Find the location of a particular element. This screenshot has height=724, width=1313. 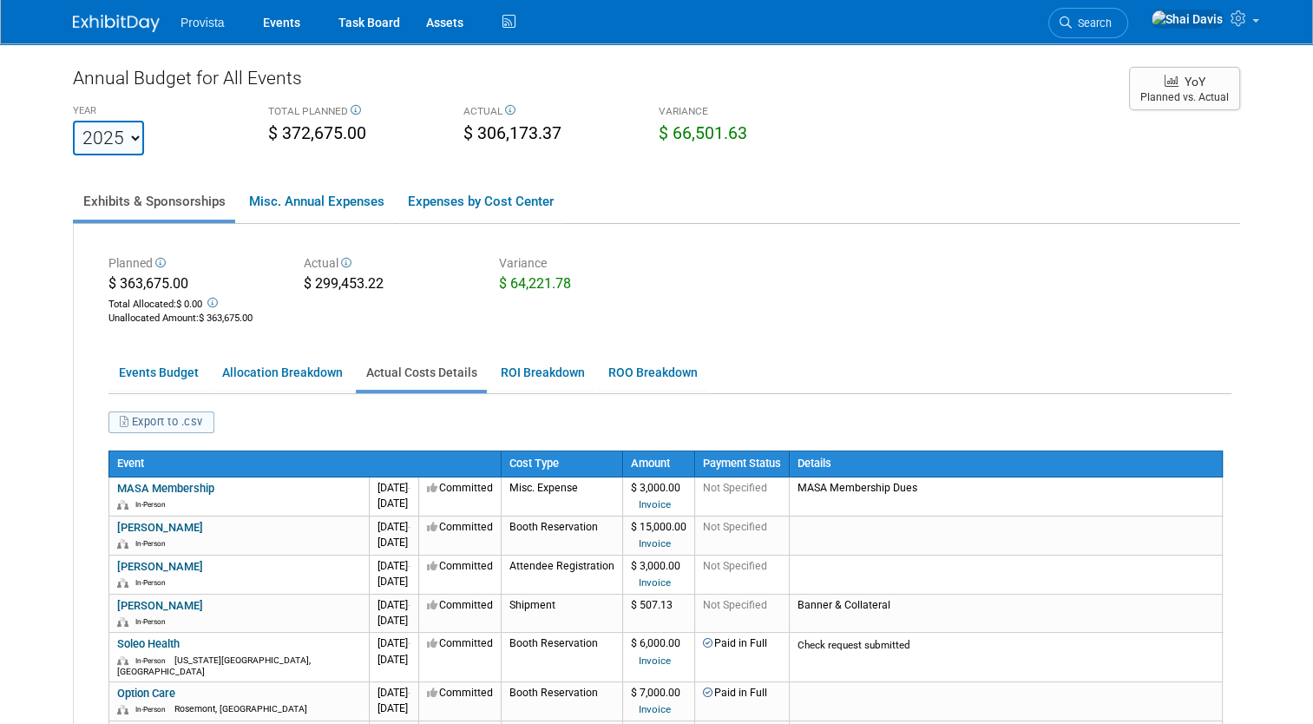

th: Event is located at coordinates (306, 464).